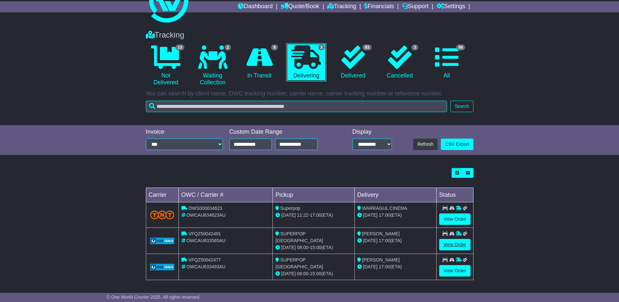 Image resolution: width=619 pixels, height=302 pixels. Describe the element at coordinates (455, 195) in the screenshot. I see `td: Status` at that location.